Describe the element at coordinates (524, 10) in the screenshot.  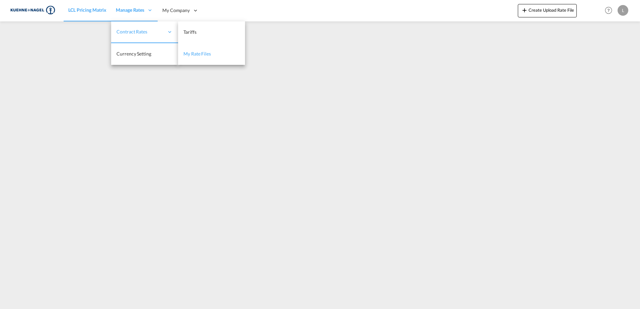
I see `md-icon: icon-plus 400-fg` at that location.